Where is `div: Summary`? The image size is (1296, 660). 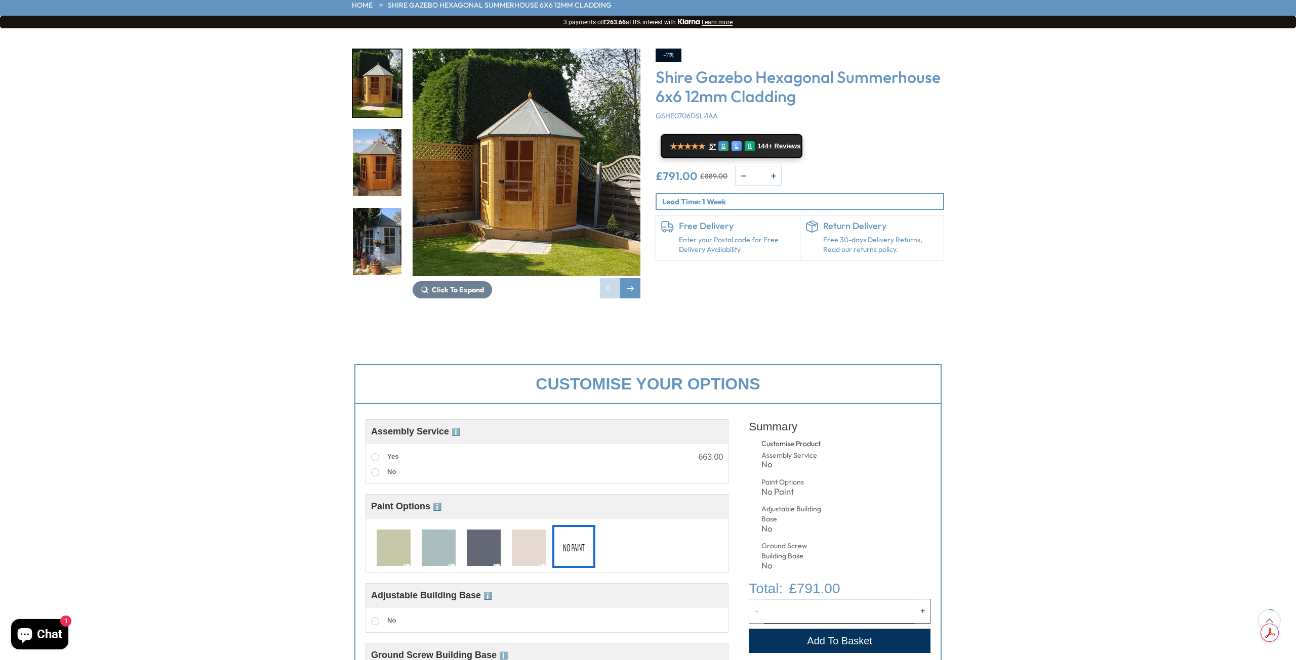
div: Summary is located at coordinates (839, 427).